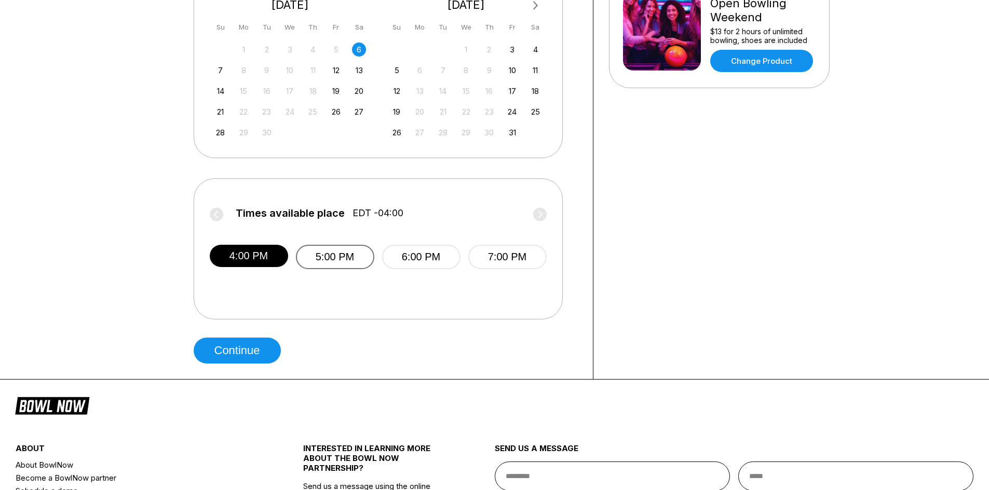  I want to click on div: Not available Monday, September 8th, 2025, so click(243, 70).